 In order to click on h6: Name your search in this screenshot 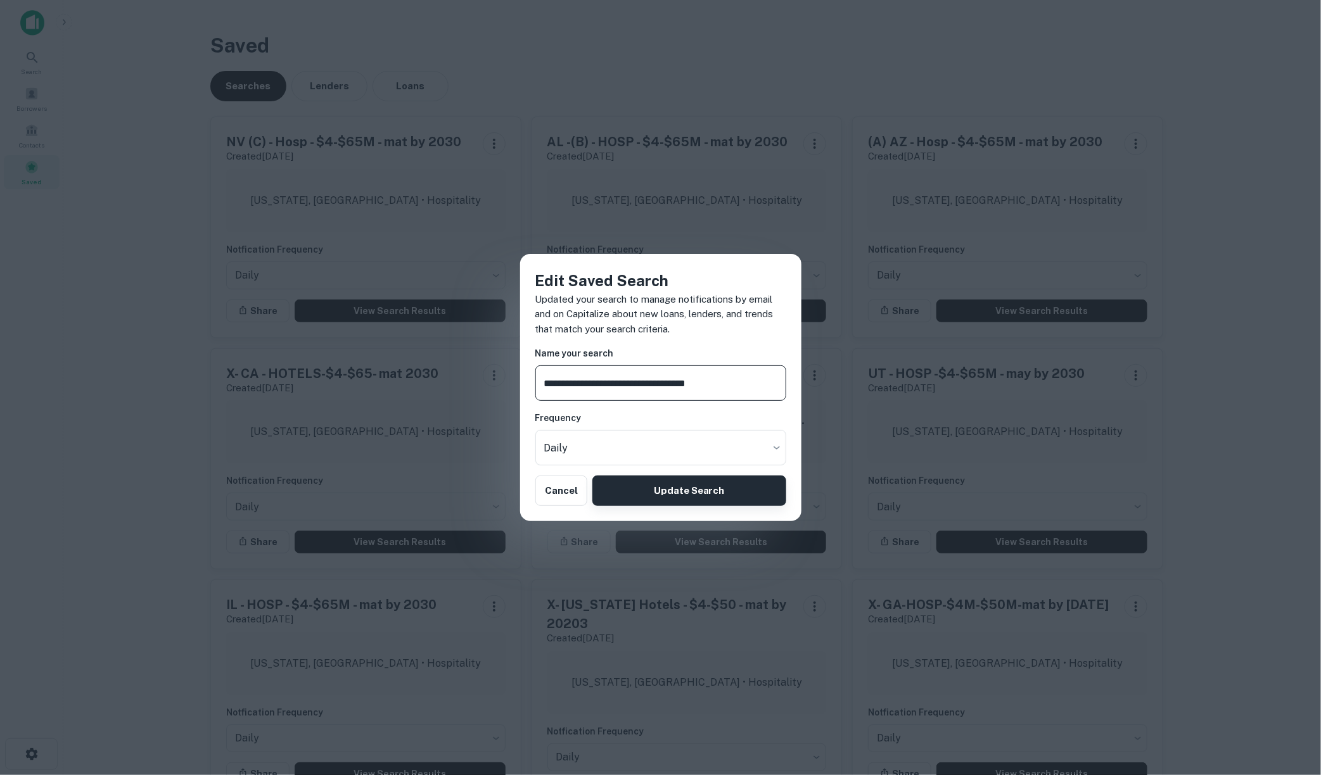, I will do `click(661, 353)`.